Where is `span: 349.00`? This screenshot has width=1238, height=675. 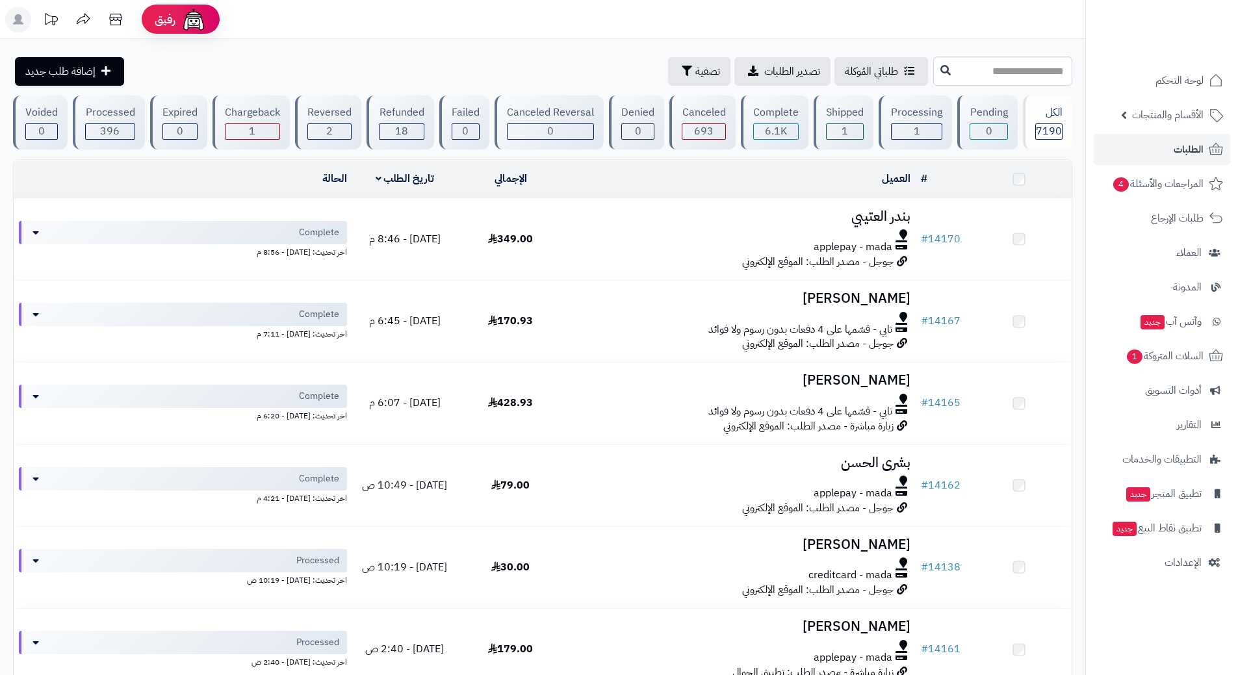
span: 349.00 is located at coordinates (510, 239).